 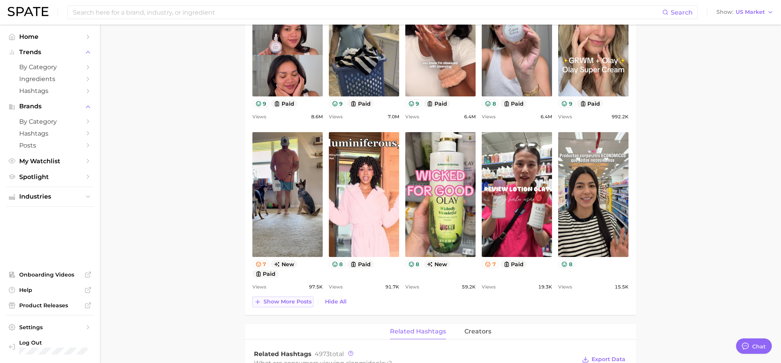 What do you see at coordinates (50, 177) in the screenshot?
I see `span: Spotlight` at bounding box center [50, 177].